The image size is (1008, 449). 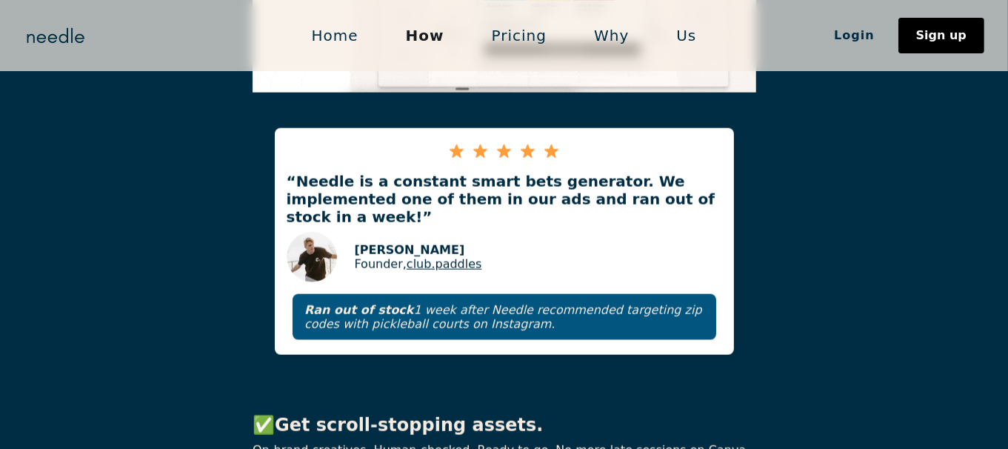 What do you see at coordinates (335, 36) in the screenshot?
I see `a: Home` at bounding box center [335, 36].